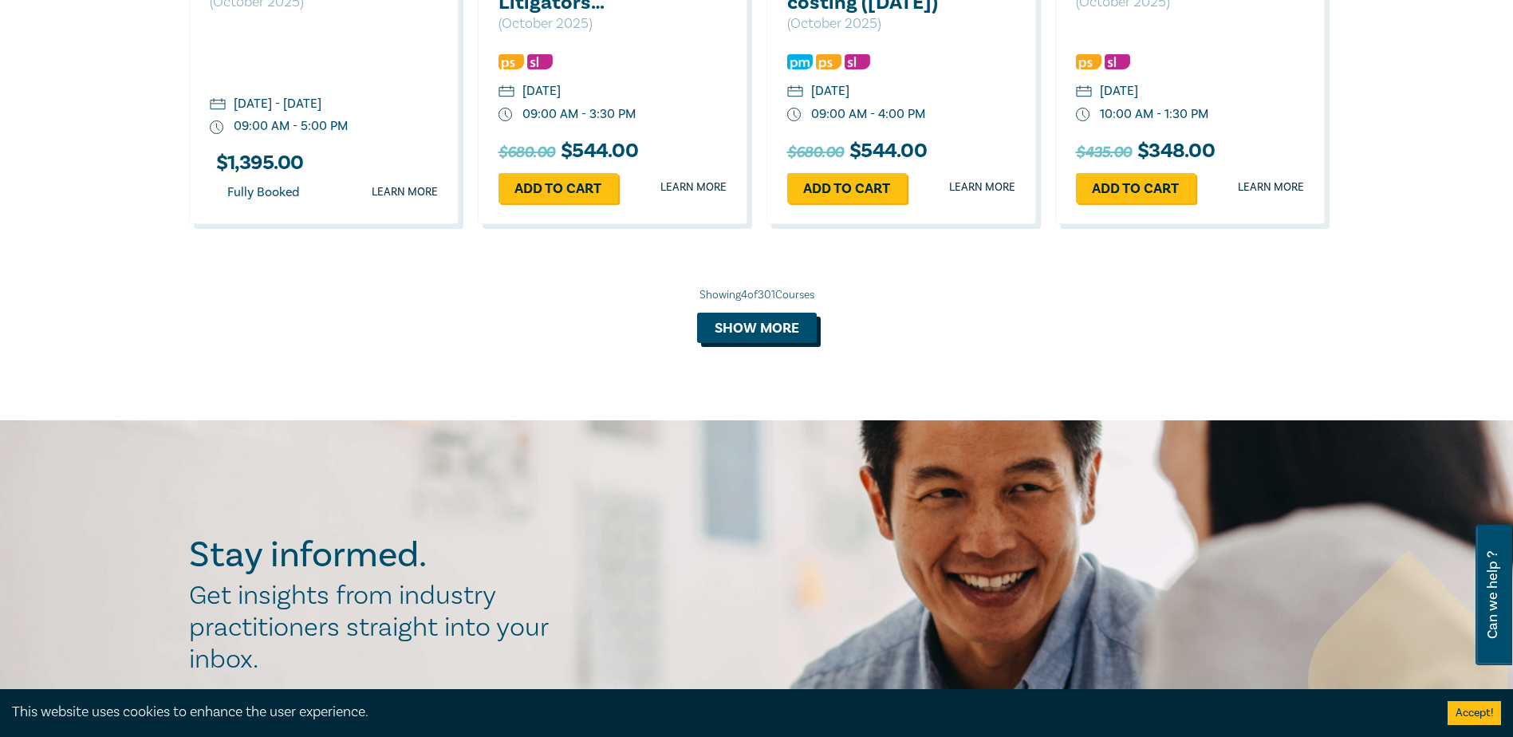 The width and height of the screenshot is (1513, 737). I want to click on h2: Stay informed., so click(377, 555).